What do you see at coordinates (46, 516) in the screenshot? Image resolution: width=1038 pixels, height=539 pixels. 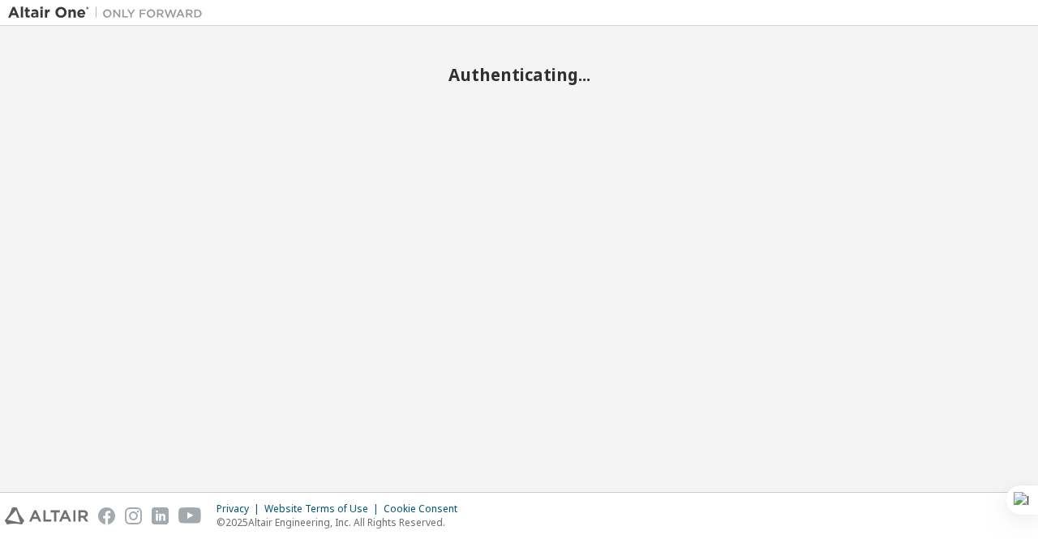 I see `img: altair_logo.svg` at bounding box center [46, 516].